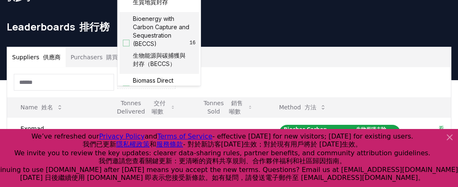 The image size is (458, 187). Describe the element at coordinates (227, 133) in the screenshot. I see `td: 1,679,089` at that location.